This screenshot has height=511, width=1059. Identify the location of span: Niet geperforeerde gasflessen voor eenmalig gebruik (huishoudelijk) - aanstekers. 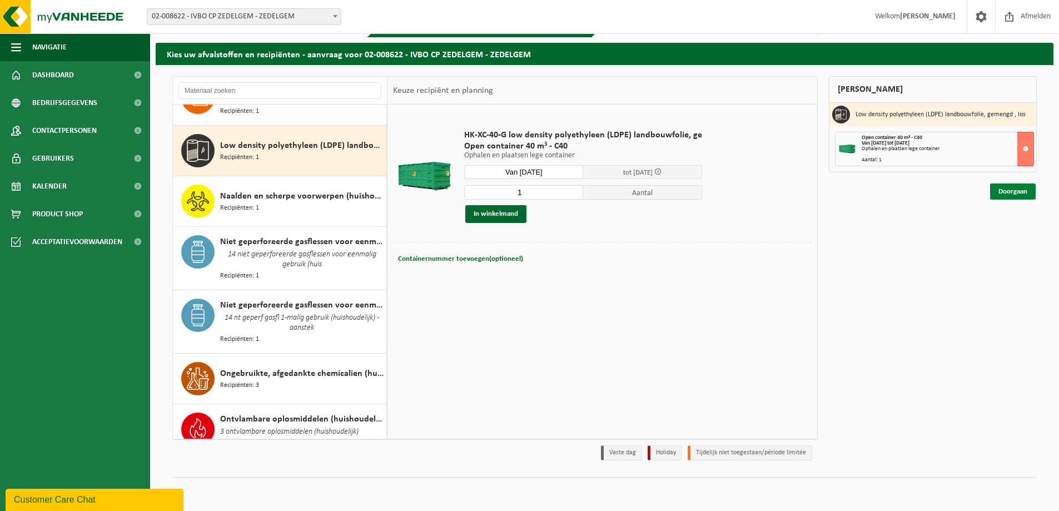
(302, 305).